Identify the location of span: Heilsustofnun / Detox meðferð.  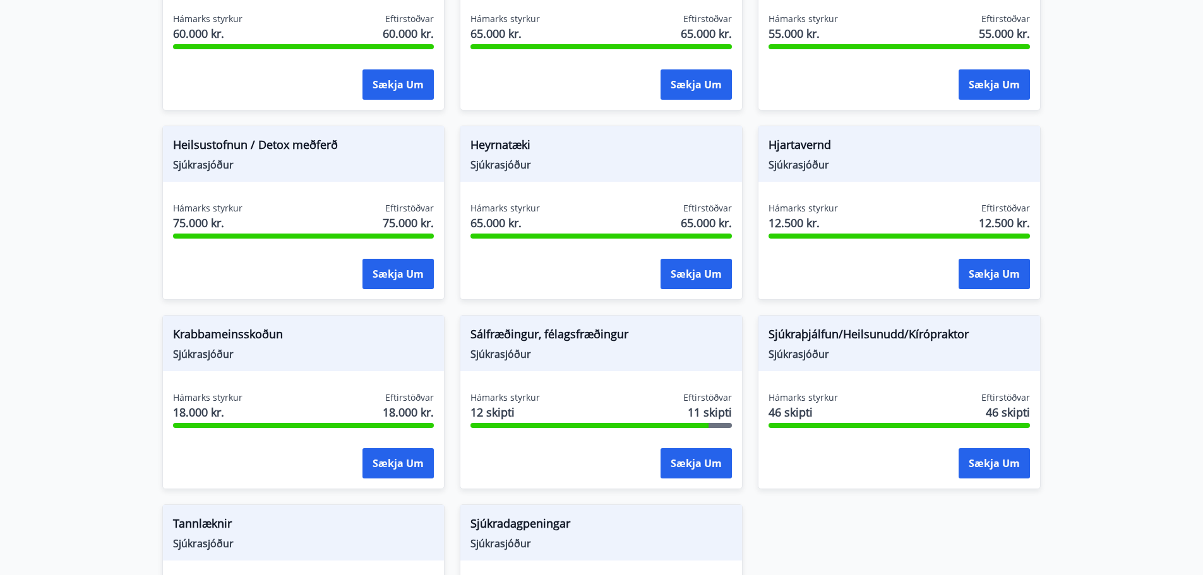
(304, 147).